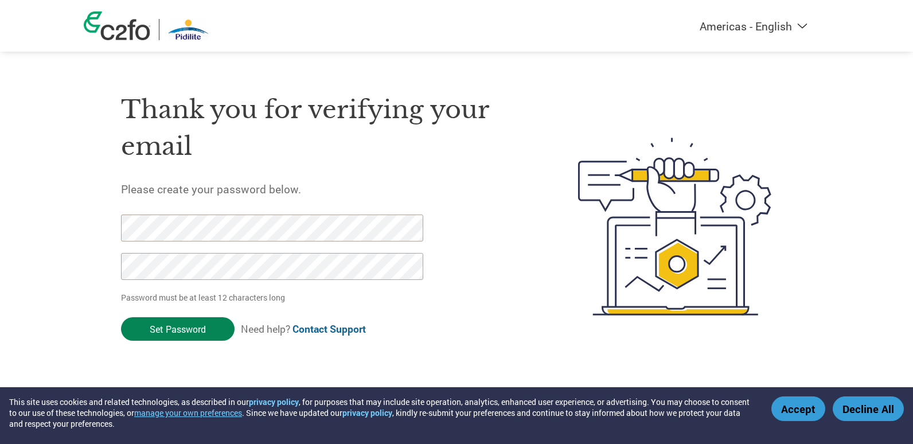  What do you see at coordinates (322, 189) in the screenshot?
I see `h5: Please create your password below.` at bounding box center [322, 189].